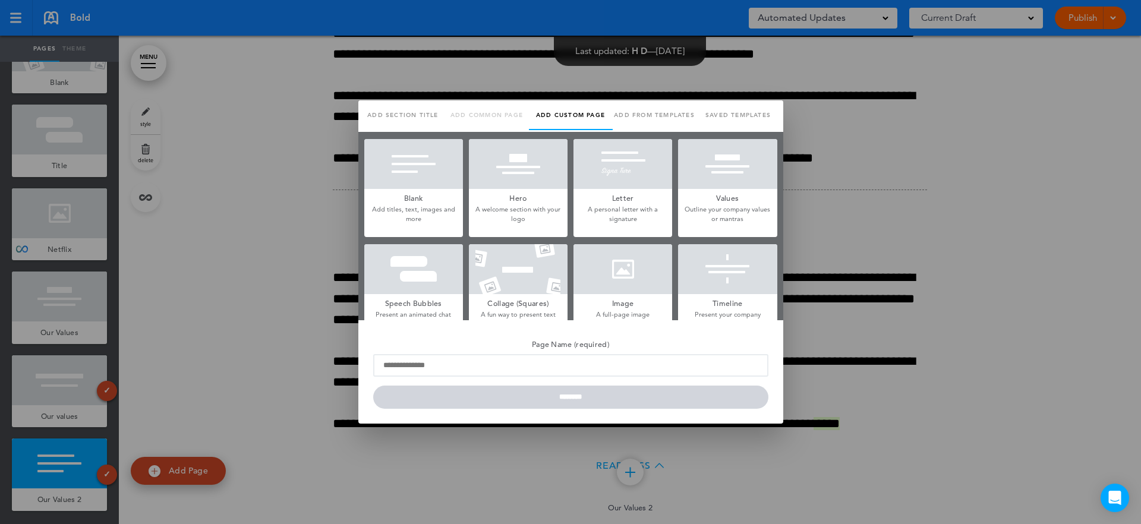 The width and height of the screenshot is (1141, 524). What do you see at coordinates (1115, 498) in the screenshot?
I see `div: Open Intercom Messenger` at bounding box center [1115, 498].